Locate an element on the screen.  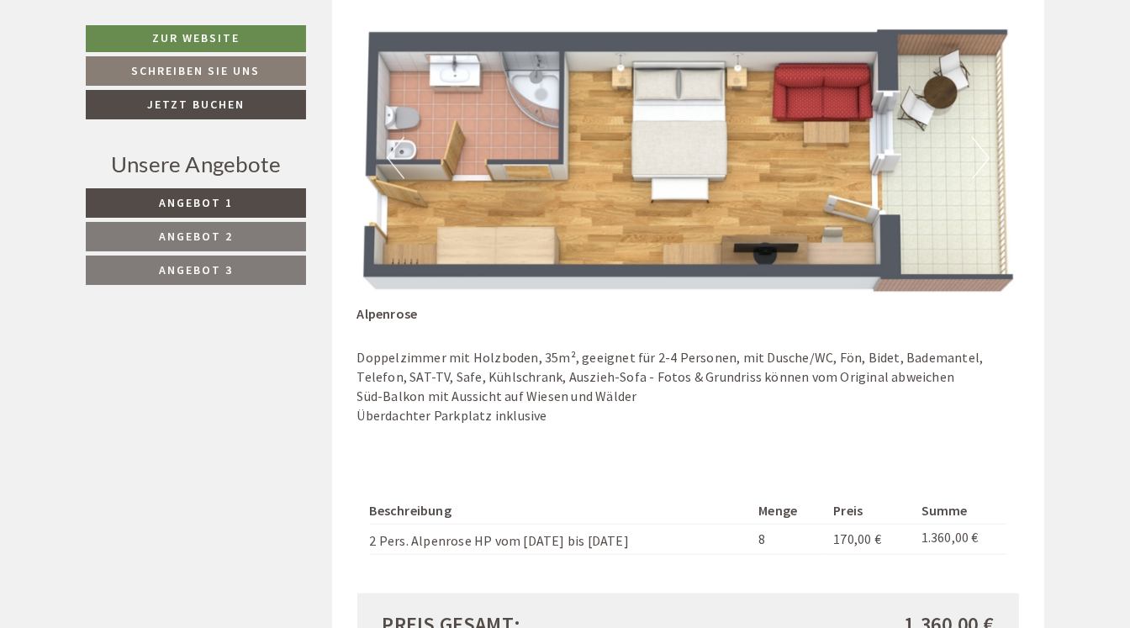
small: 11:15 is located at coordinates (146, 88).